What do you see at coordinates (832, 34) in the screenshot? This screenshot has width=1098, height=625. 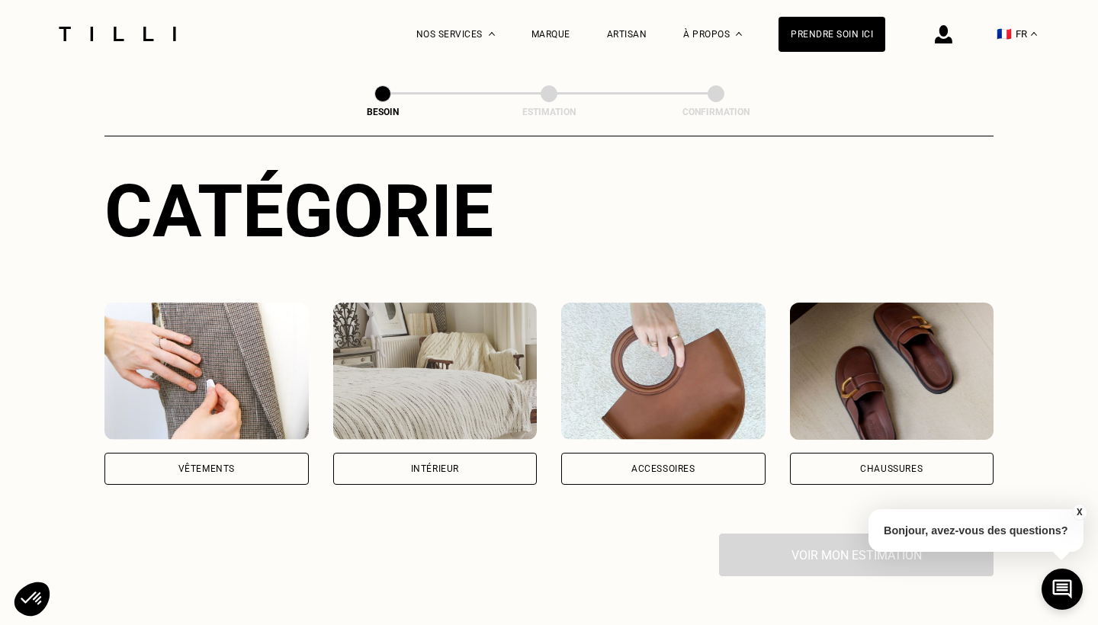 I see `a: Prendre soin ici` at bounding box center [832, 34].